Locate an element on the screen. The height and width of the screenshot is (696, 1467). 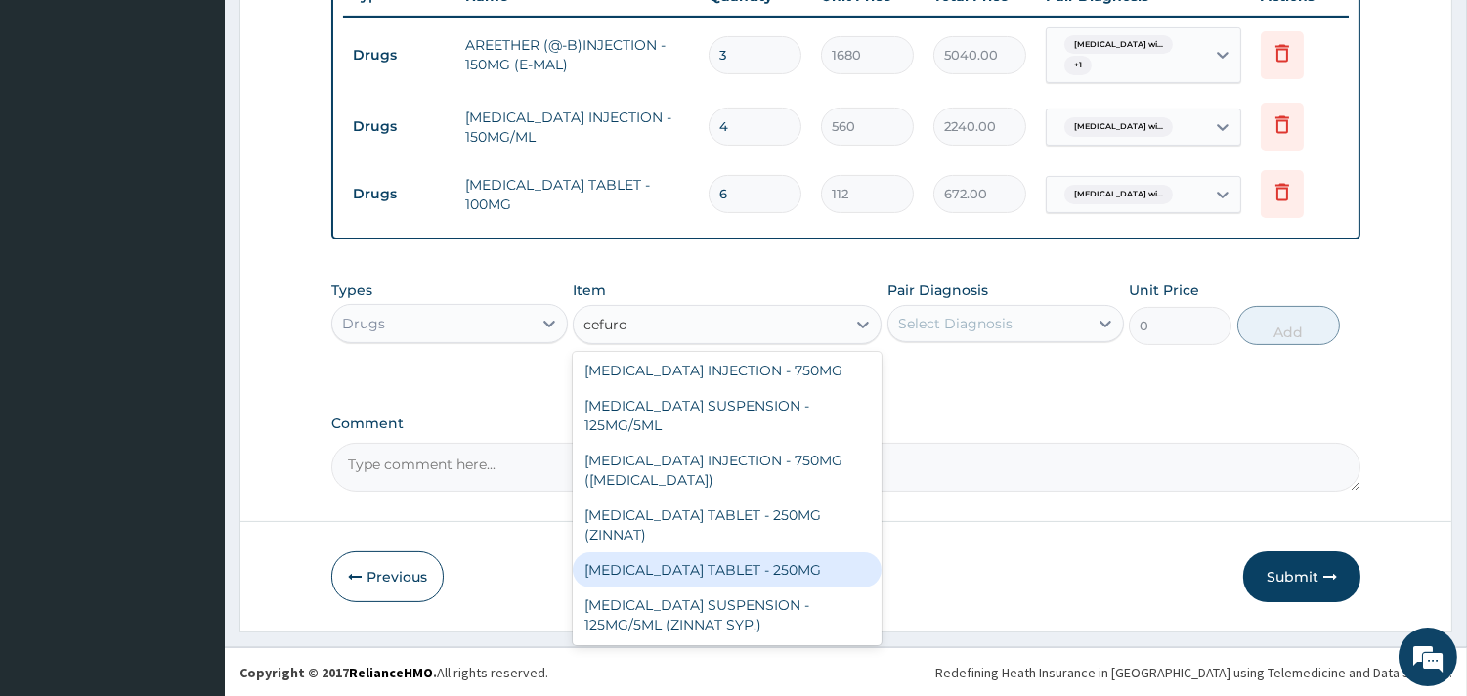
label: Pair Diagnosis is located at coordinates (937, 290).